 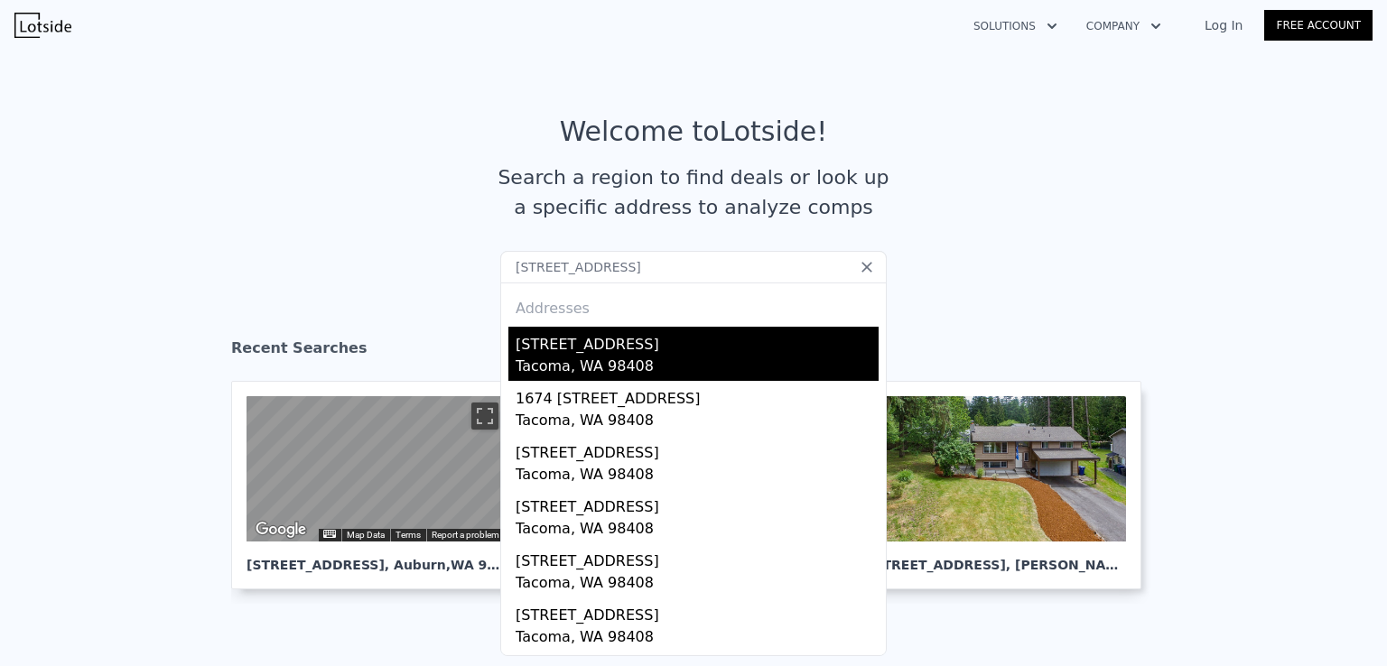 I want to click on input: Search an address or region..., so click(x=693, y=267).